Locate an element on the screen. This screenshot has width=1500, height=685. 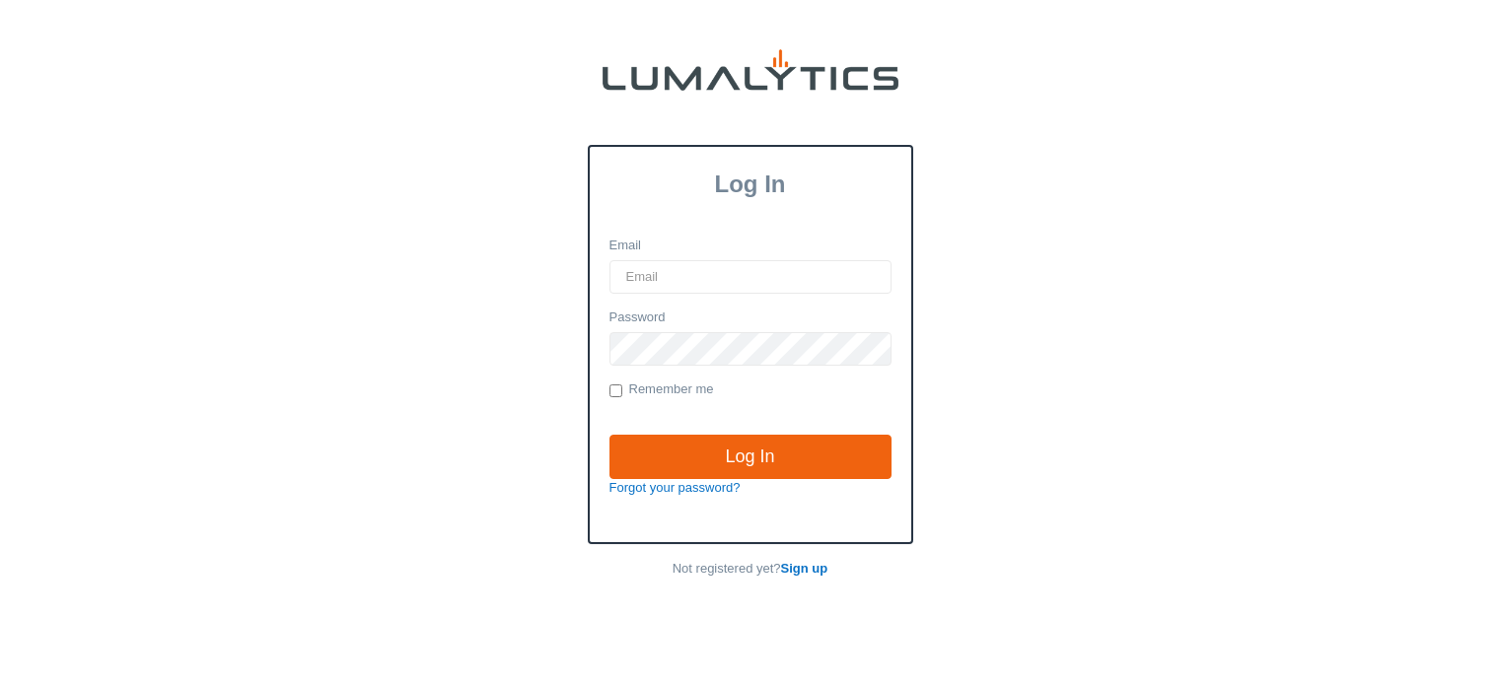
label: Remember me is located at coordinates (662, 391).